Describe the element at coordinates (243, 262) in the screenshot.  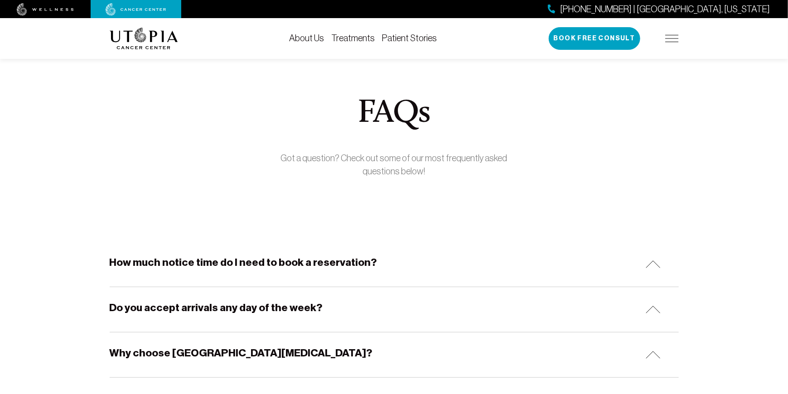
I see `h5: How much notice time do I need to book a reservation?` at that location.